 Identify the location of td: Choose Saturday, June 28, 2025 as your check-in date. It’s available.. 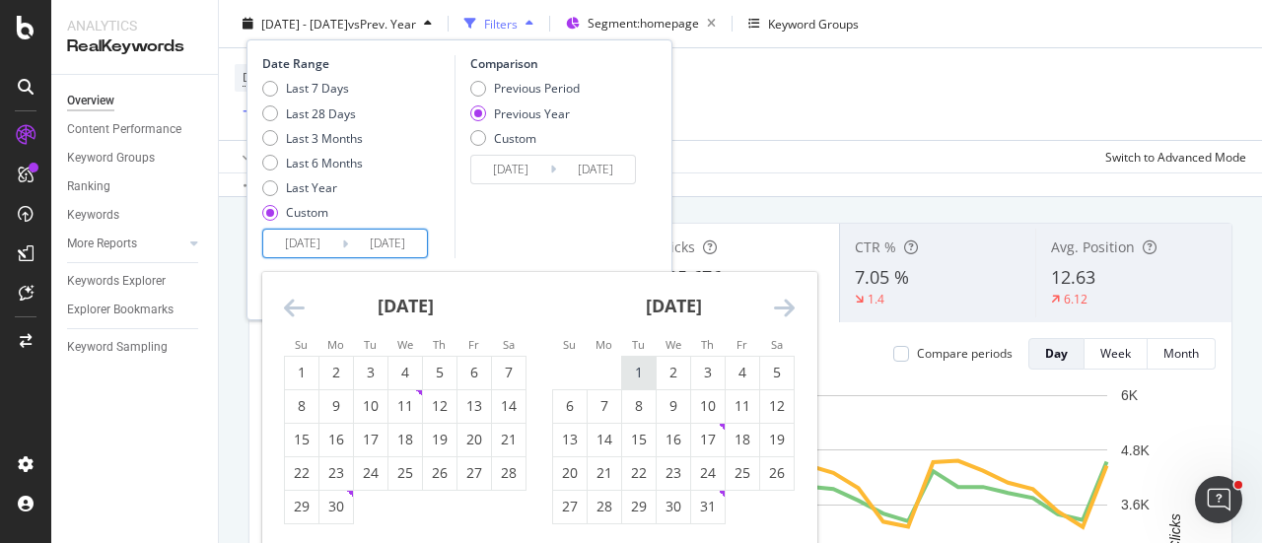
(509, 473).